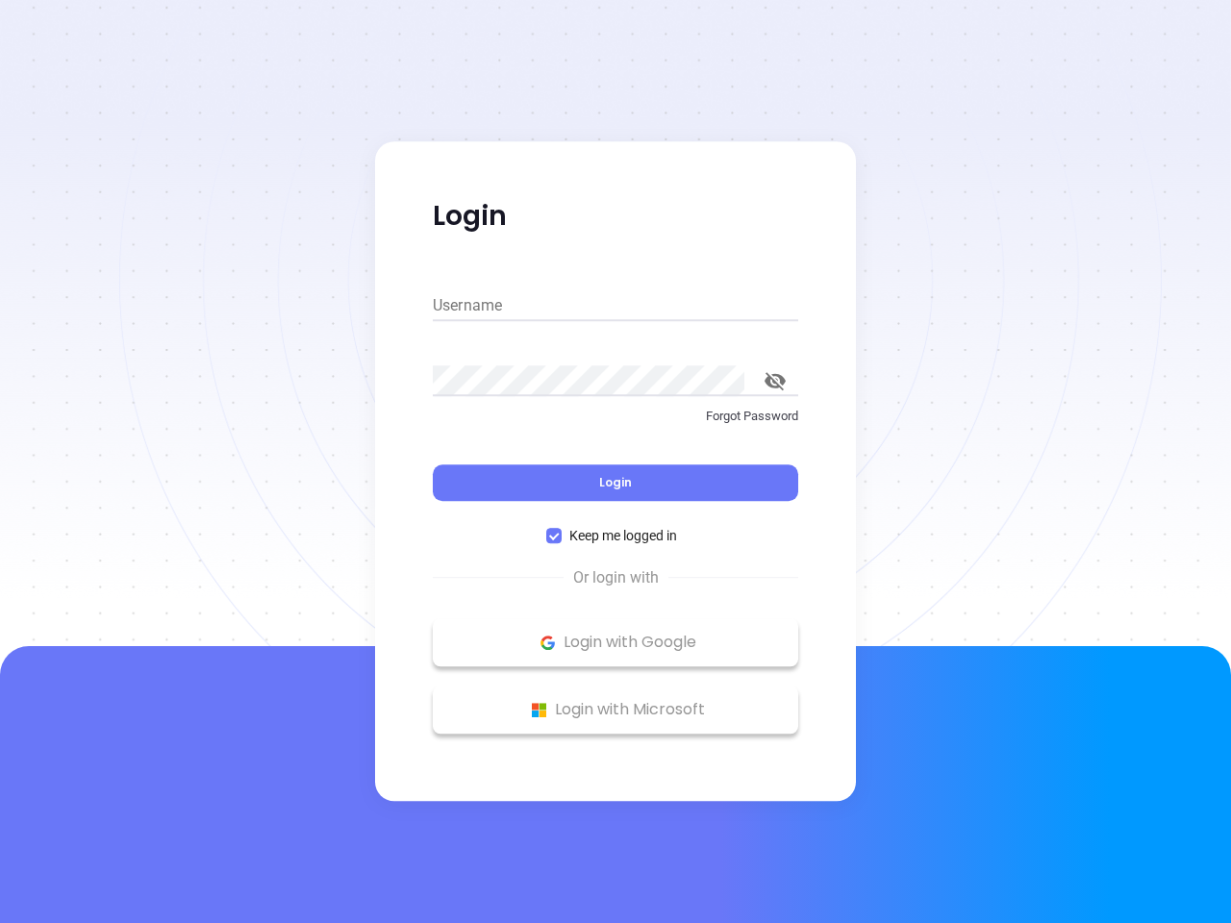  Describe the element at coordinates (616, 216) in the screenshot. I see `p: Login` at that location.